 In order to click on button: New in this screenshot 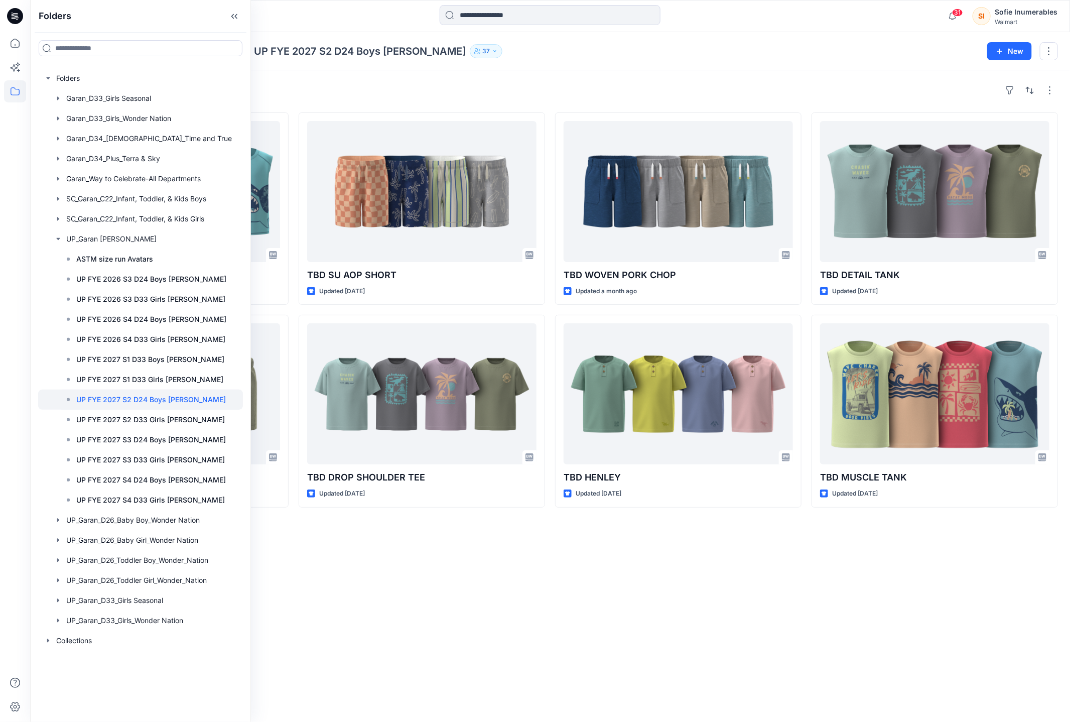, I will do `click(1009, 51)`.